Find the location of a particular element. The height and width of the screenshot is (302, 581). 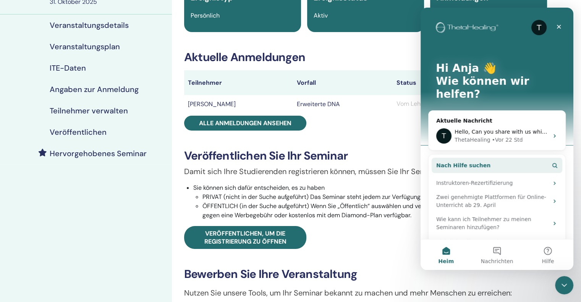

div: Schließen is located at coordinates (138, 19).